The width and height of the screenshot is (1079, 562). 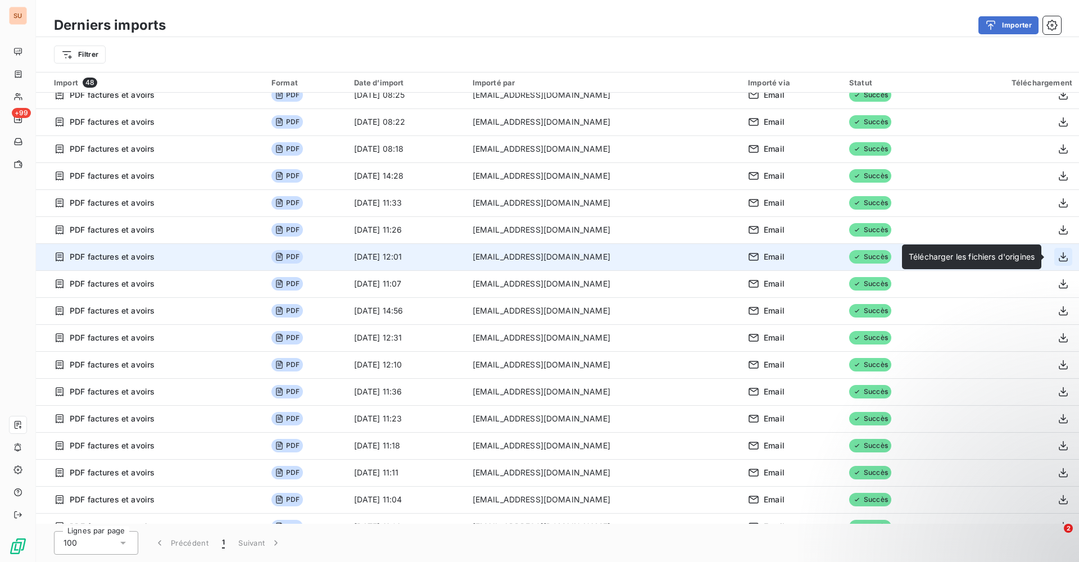 What do you see at coordinates (110, 25) in the screenshot?
I see `h3: Derniers imports` at bounding box center [110, 25].